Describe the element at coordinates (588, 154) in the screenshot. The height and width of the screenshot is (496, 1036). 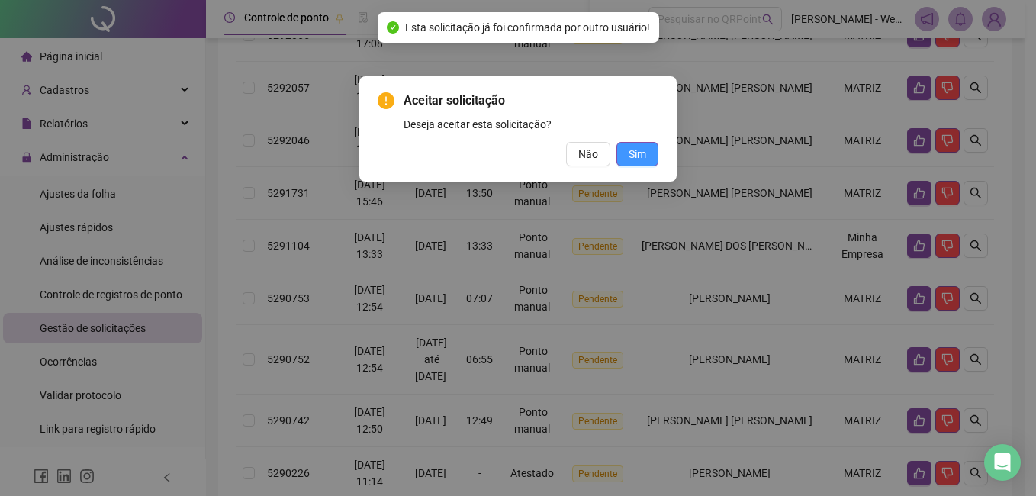
I see `span: Não` at that location.